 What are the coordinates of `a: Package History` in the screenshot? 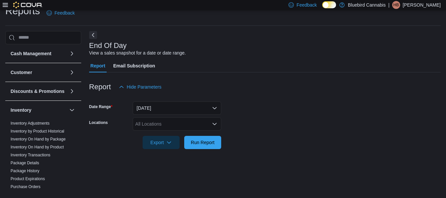 It's located at (25, 171).